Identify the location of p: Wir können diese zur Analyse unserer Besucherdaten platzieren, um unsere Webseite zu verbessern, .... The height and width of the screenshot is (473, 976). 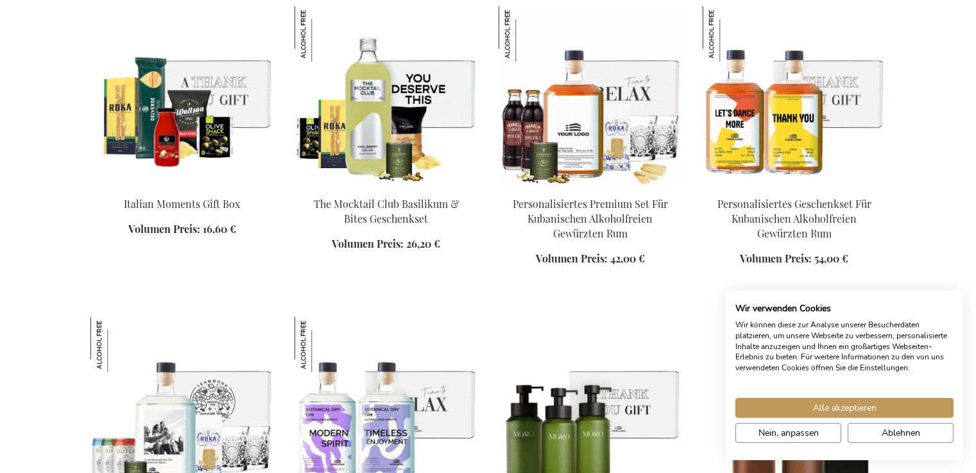
(844, 346).